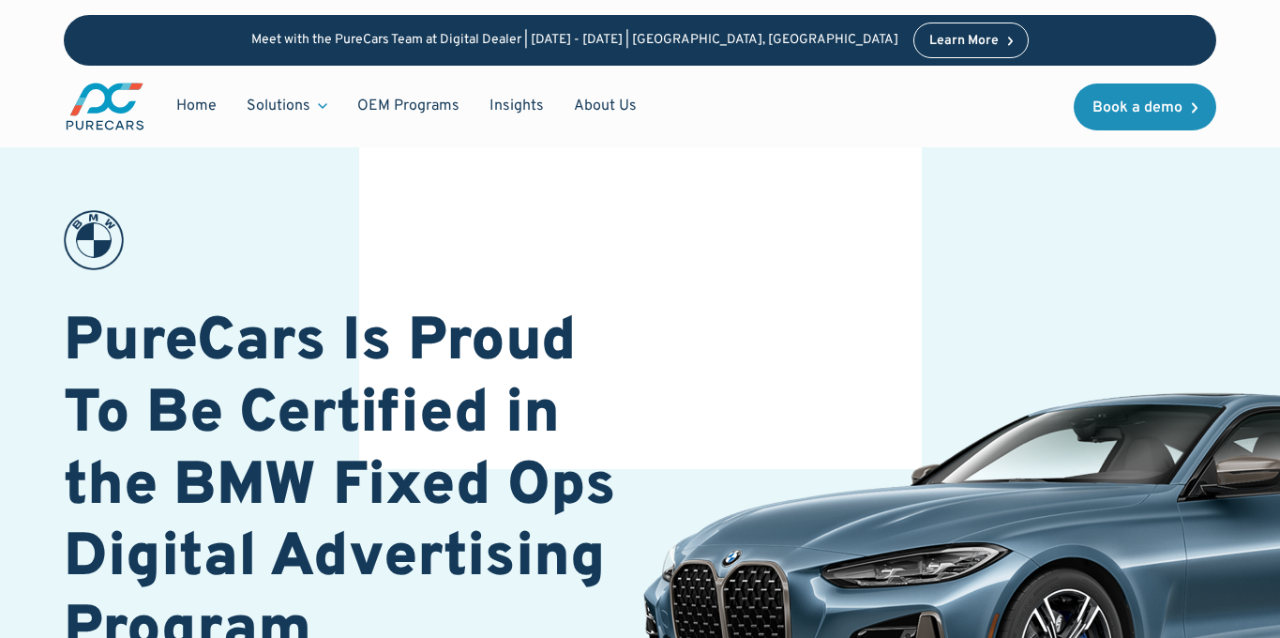 Image resolution: width=1280 pixels, height=638 pixels. Describe the element at coordinates (971, 40) in the screenshot. I see `a: Learn More` at that location.